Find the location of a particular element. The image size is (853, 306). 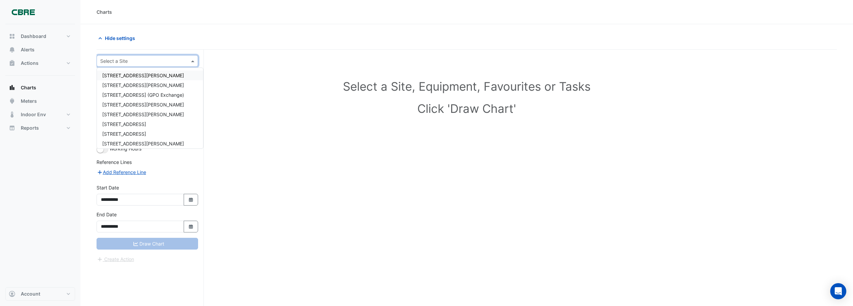

button: Add Reference Line is located at coordinates (121, 172).